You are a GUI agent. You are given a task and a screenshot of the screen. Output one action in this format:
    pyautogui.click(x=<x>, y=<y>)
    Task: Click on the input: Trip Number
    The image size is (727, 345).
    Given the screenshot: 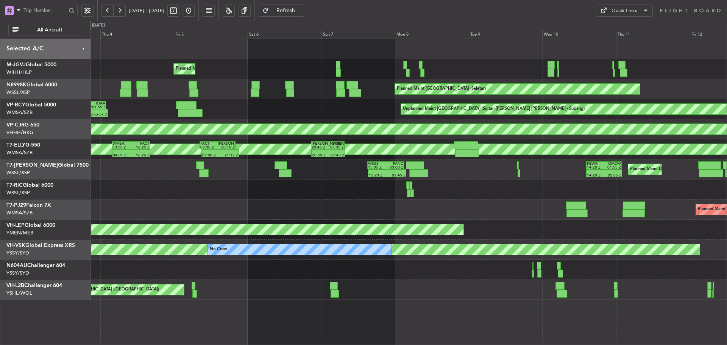 What is the action you would take?
    pyautogui.click(x=45, y=10)
    